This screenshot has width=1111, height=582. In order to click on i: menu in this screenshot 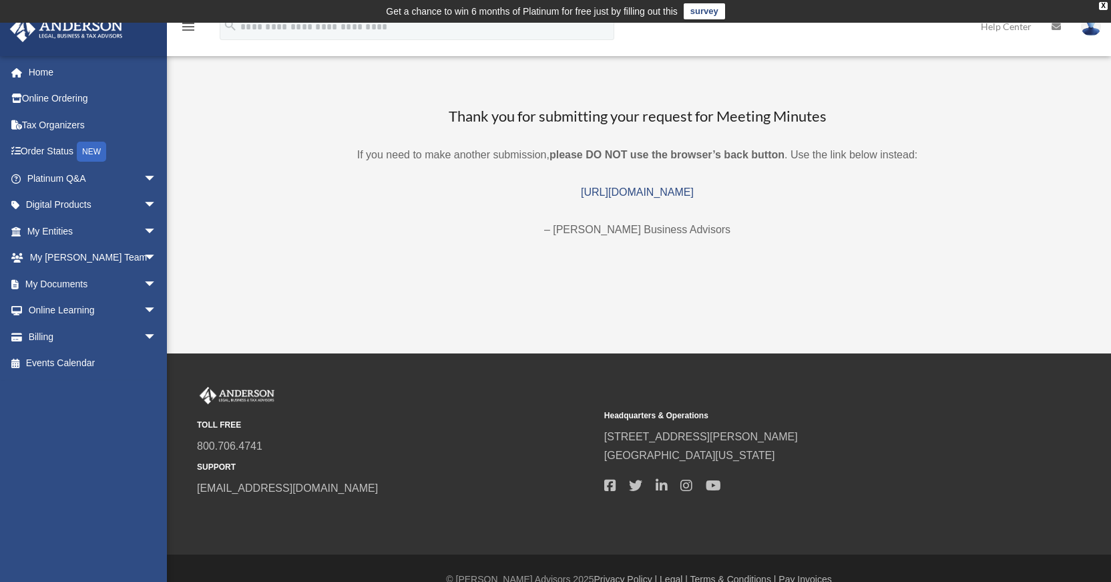, I will do `click(188, 27)`.